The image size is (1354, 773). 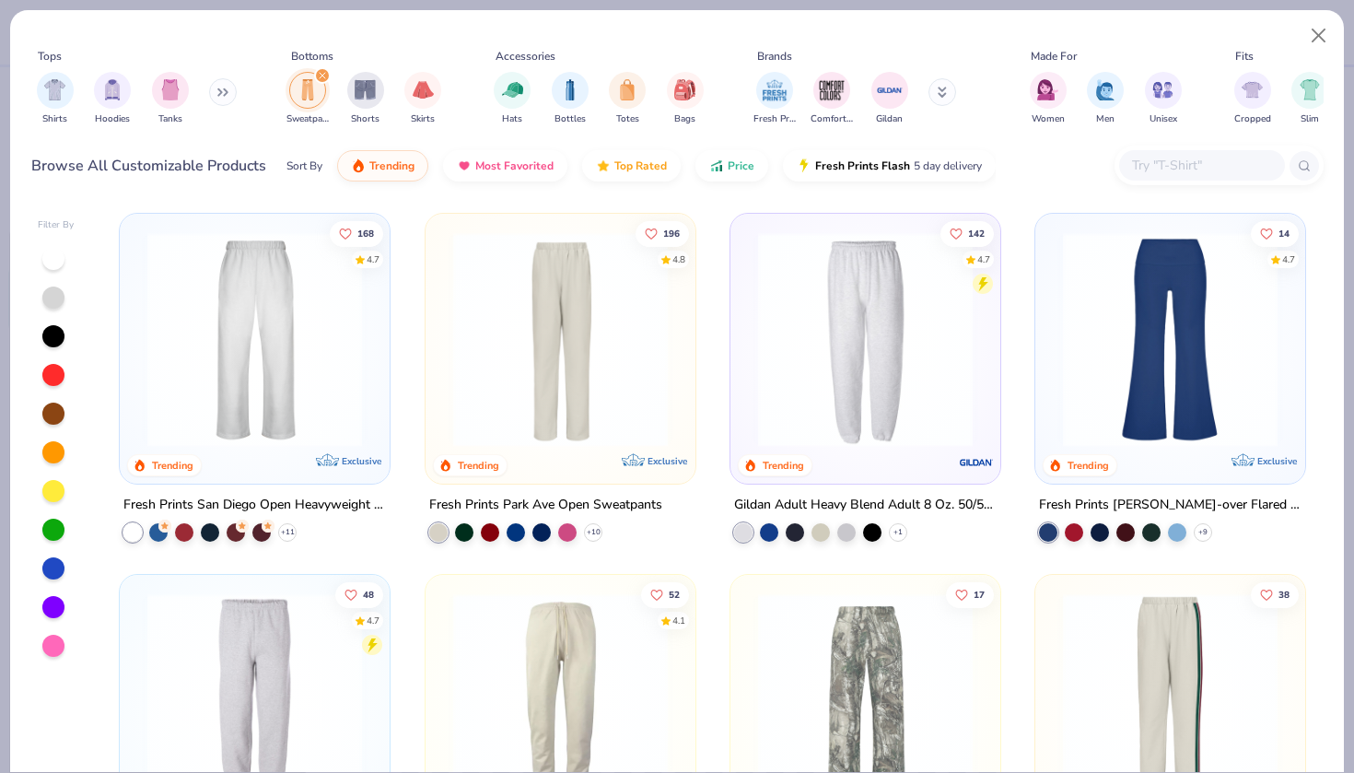 What do you see at coordinates (308, 99) in the screenshot?
I see `div: filter for Sweatpants` at bounding box center [308, 99].